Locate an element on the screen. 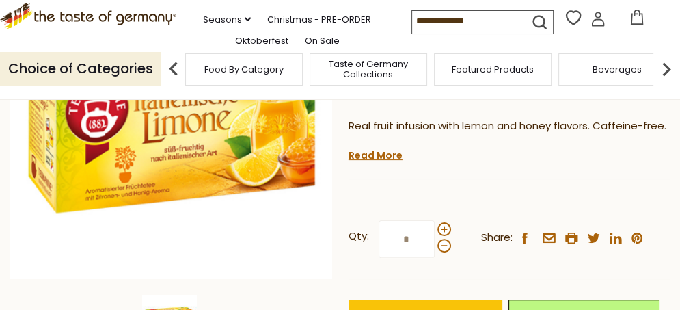 This screenshot has width=680, height=310. a: Taste of Germany Collections is located at coordinates (368, 69).